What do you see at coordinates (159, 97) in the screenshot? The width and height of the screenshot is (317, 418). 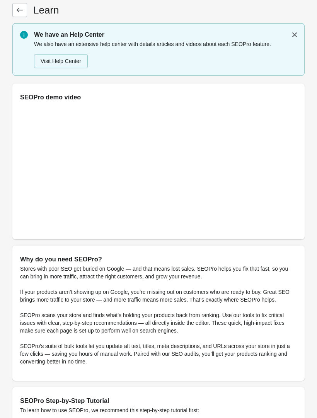 I see `h3: SEOPro demo video` at bounding box center [159, 97].